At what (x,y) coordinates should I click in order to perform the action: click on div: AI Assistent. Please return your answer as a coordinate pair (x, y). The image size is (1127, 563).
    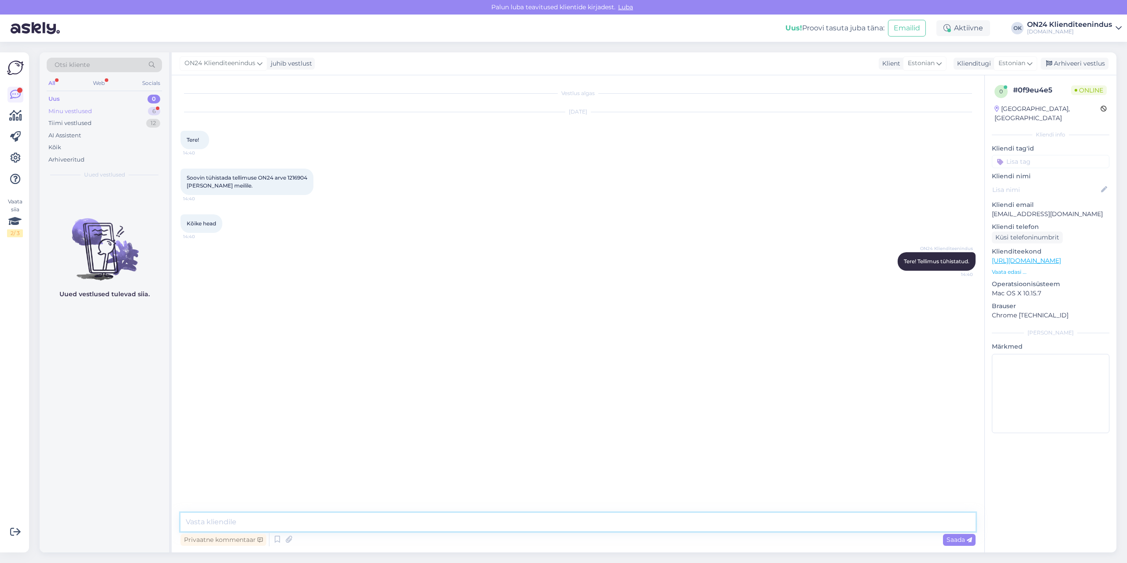
    Looking at the image, I should click on (65, 136).